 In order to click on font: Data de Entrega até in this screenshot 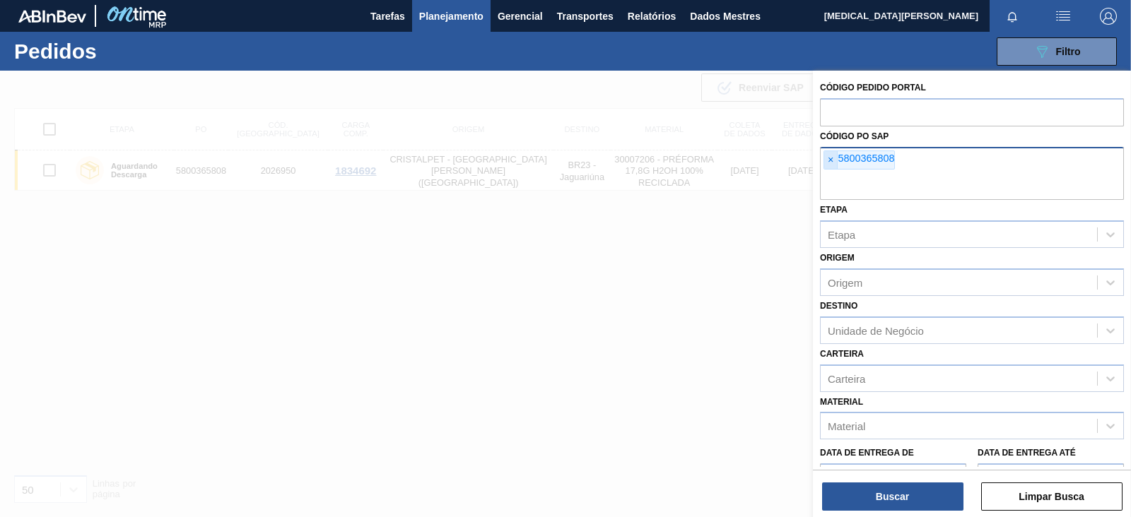, I will do `click(1026, 453)`.